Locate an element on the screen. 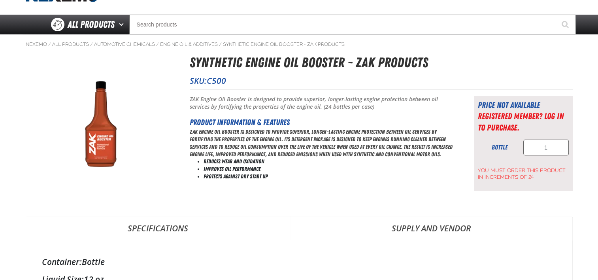  img: Synthetic Engine Oil Booster - ZAK Products is located at coordinates (101, 126).